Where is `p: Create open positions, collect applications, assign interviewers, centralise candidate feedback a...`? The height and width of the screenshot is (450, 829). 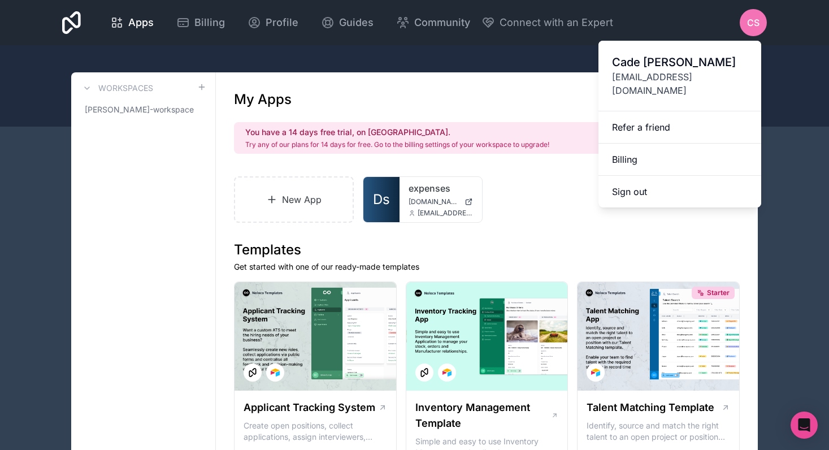
p: Create open positions, collect applications, assign interviewers, centralise candidate feedback a... is located at coordinates (315, 431).